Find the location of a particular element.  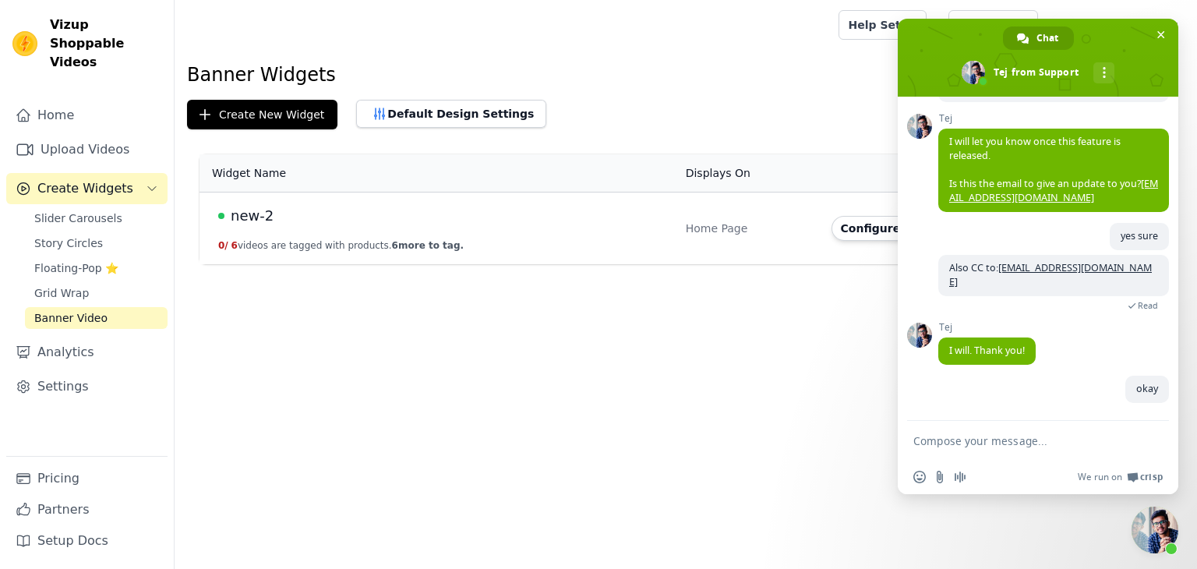

div: Home Page is located at coordinates (749, 228).